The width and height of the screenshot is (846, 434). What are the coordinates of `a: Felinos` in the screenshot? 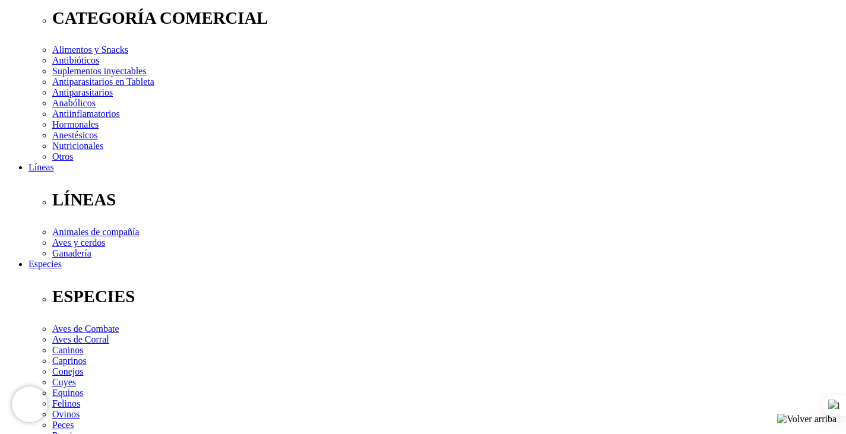 It's located at (66, 403).